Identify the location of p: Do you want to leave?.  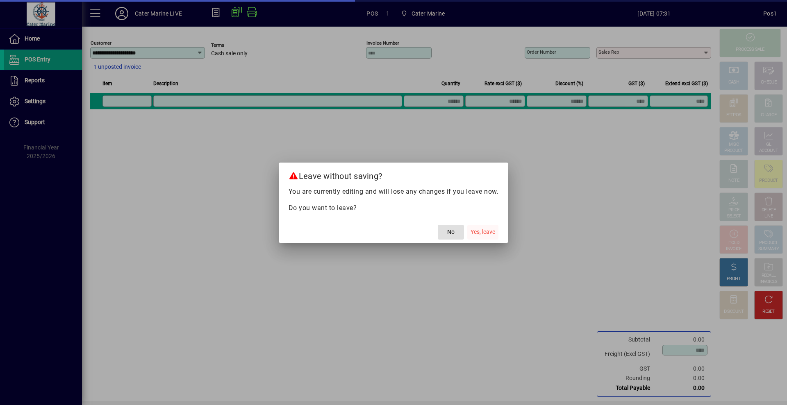
(393, 208).